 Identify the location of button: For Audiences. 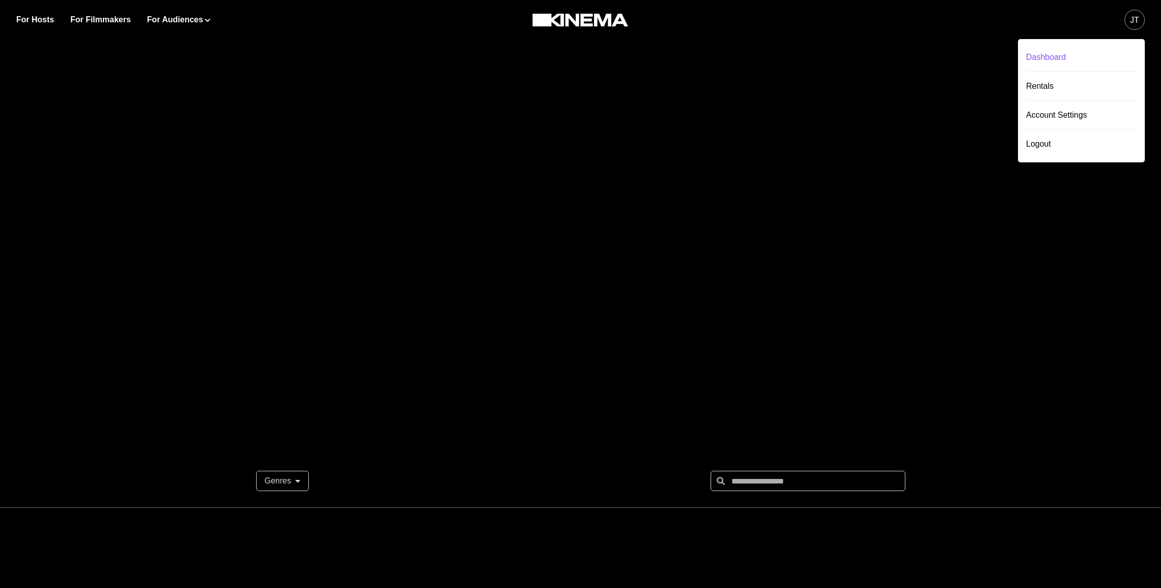
(179, 20).